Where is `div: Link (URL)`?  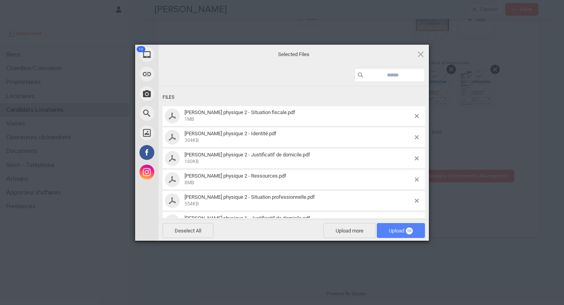 div: Link (URL) is located at coordinates (182, 74).